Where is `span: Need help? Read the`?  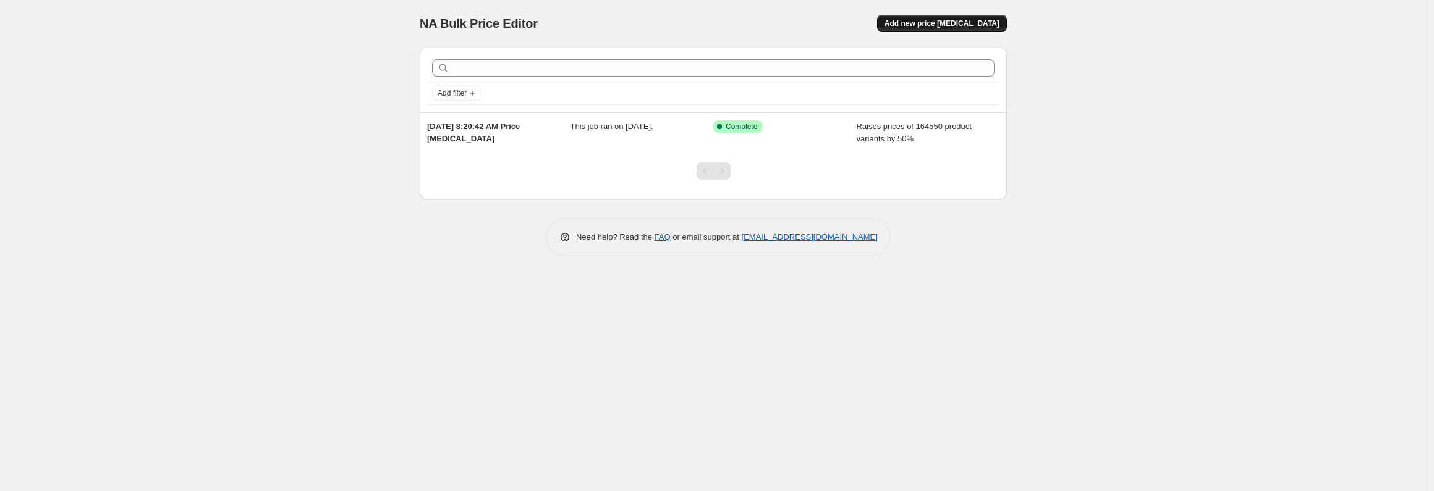
span: Need help? Read the is located at coordinates (615, 237).